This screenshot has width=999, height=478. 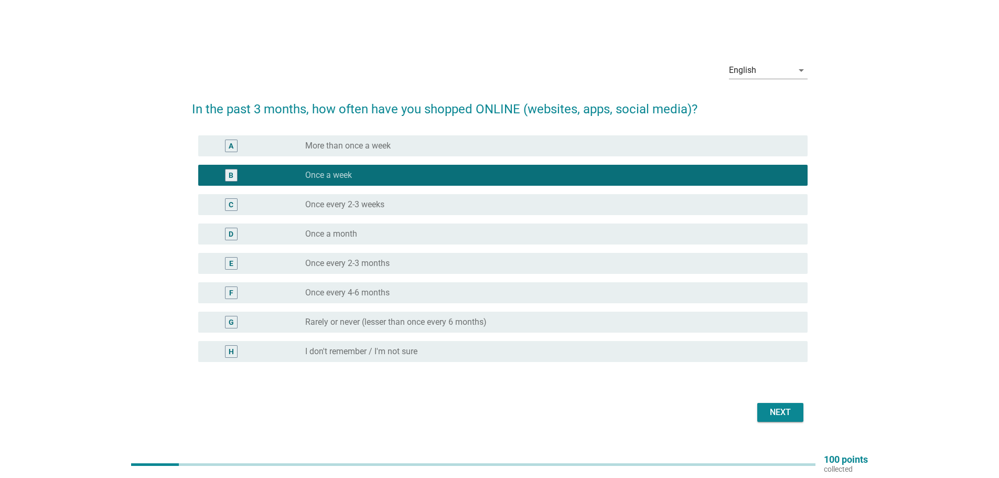 What do you see at coordinates (231, 351) in the screenshot?
I see `div: H` at bounding box center [231, 351].